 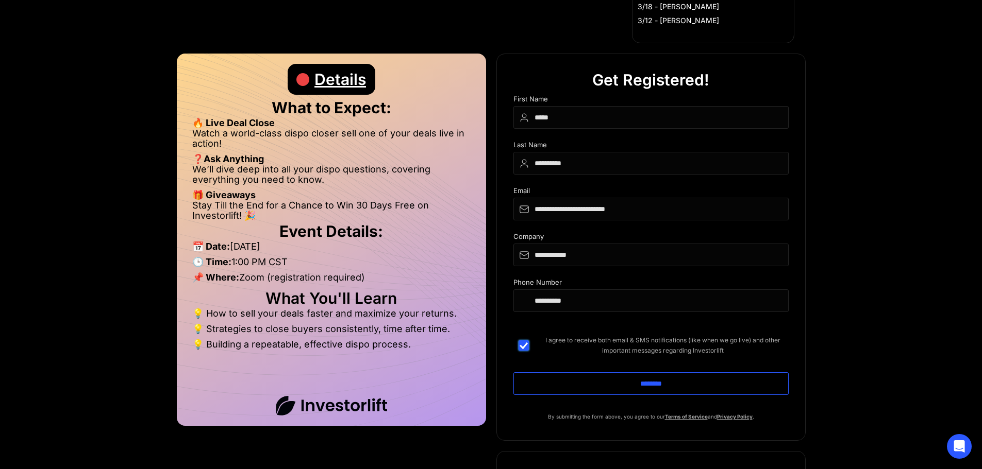 I want to click on strong: What to Expect:, so click(x=331, y=108).